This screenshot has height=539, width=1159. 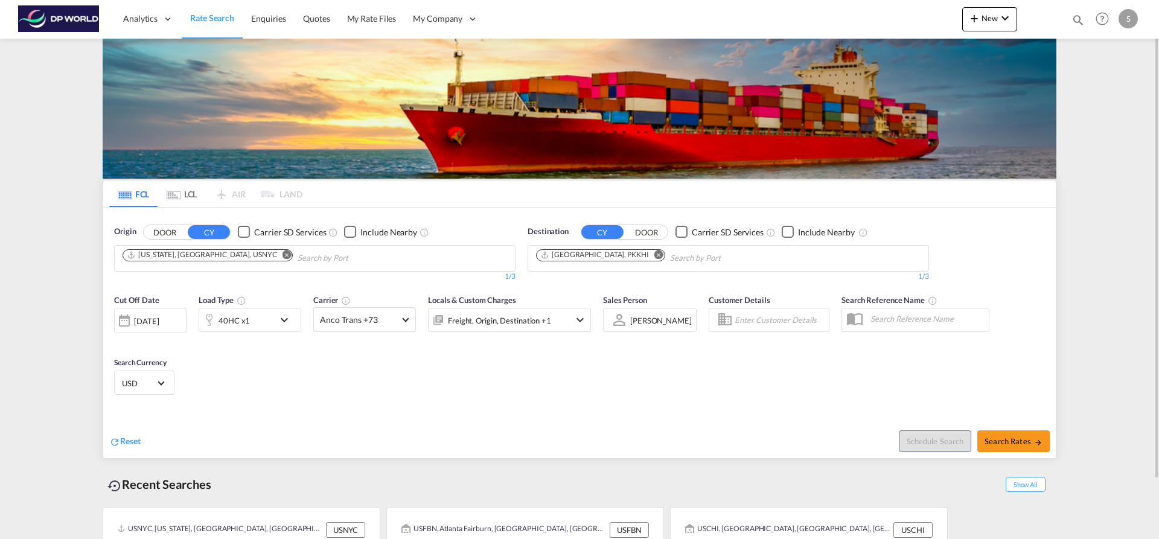 What do you see at coordinates (202, 255) in the screenshot?
I see `div: New York, NY, USNYC` at bounding box center [202, 255].